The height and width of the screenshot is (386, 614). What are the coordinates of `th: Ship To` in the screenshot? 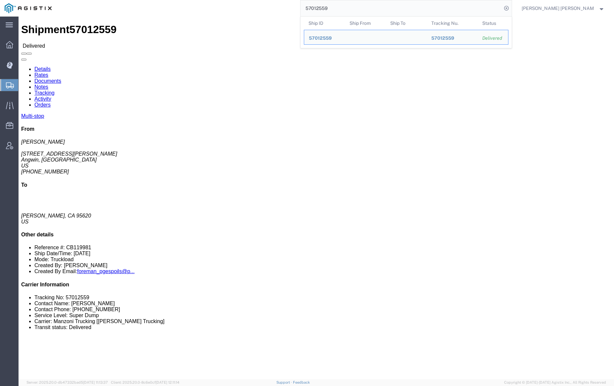 It's located at (406, 23).